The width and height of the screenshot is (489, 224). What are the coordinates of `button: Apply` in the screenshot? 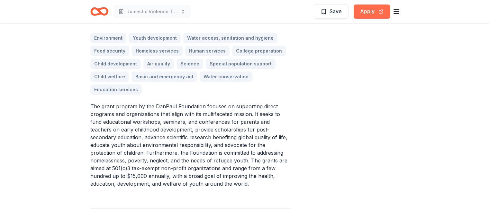 It's located at (372, 12).